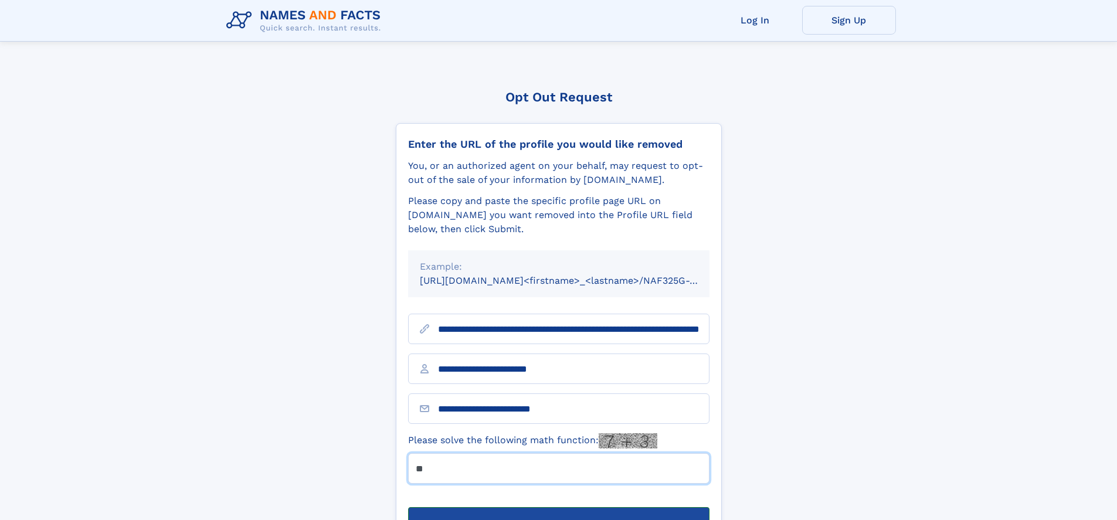 The image size is (1117, 520). I want to click on div: Example:, so click(559, 267).